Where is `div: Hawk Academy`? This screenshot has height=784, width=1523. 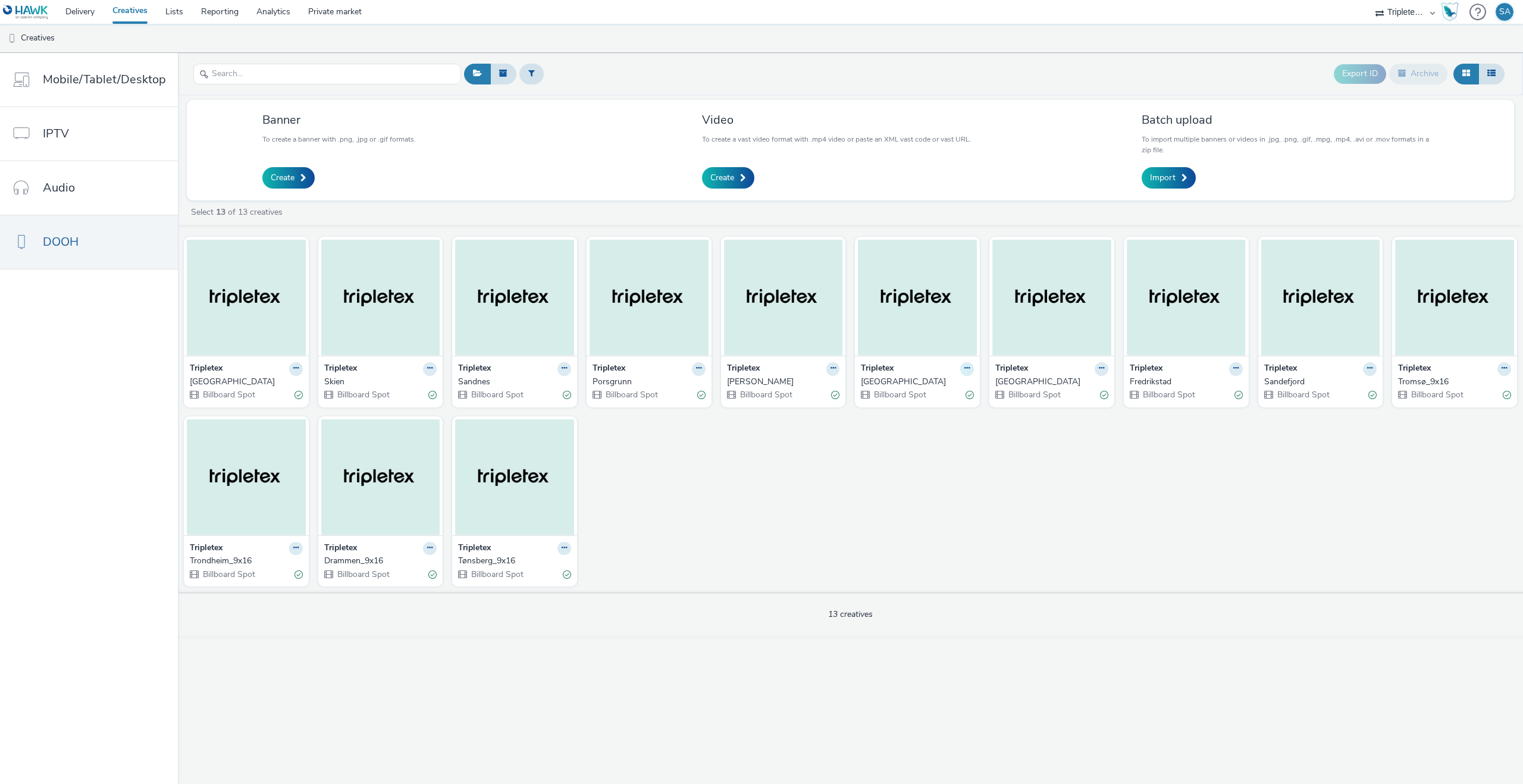 div: Hawk Academy is located at coordinates (1449, 12).